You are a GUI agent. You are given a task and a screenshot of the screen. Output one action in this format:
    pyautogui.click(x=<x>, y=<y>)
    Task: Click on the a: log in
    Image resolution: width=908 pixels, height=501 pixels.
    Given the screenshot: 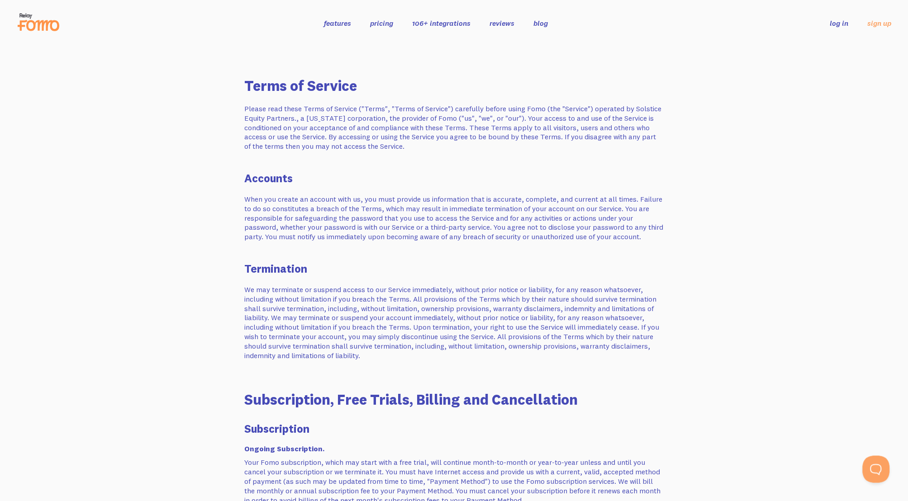 What is the action you would take?
    pyautogui.click(x=839, y=23)
    